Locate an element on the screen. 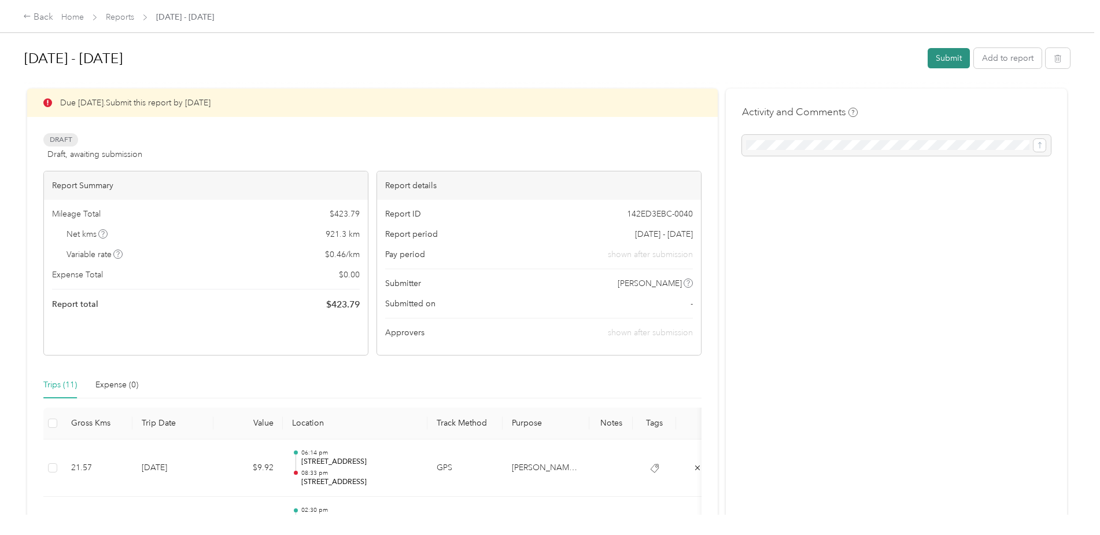 This screenshot has height=535, width=1100. th: Purpose is located at coordinates (546, 423).